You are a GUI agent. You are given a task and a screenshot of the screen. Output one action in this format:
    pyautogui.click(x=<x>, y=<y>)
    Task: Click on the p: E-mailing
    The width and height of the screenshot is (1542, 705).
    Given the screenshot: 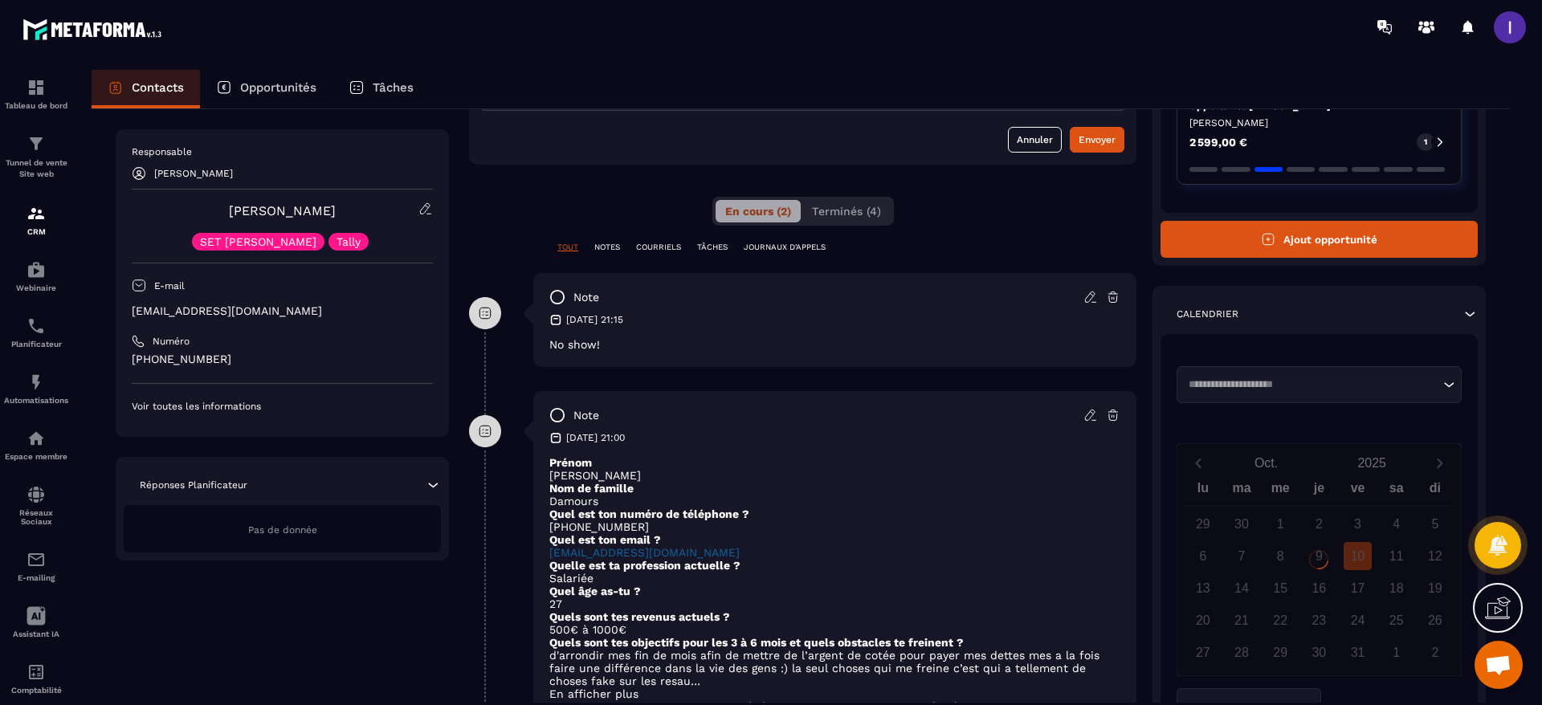 What is the action you would take?
    pyautogui.click(x=36, y=577)
    